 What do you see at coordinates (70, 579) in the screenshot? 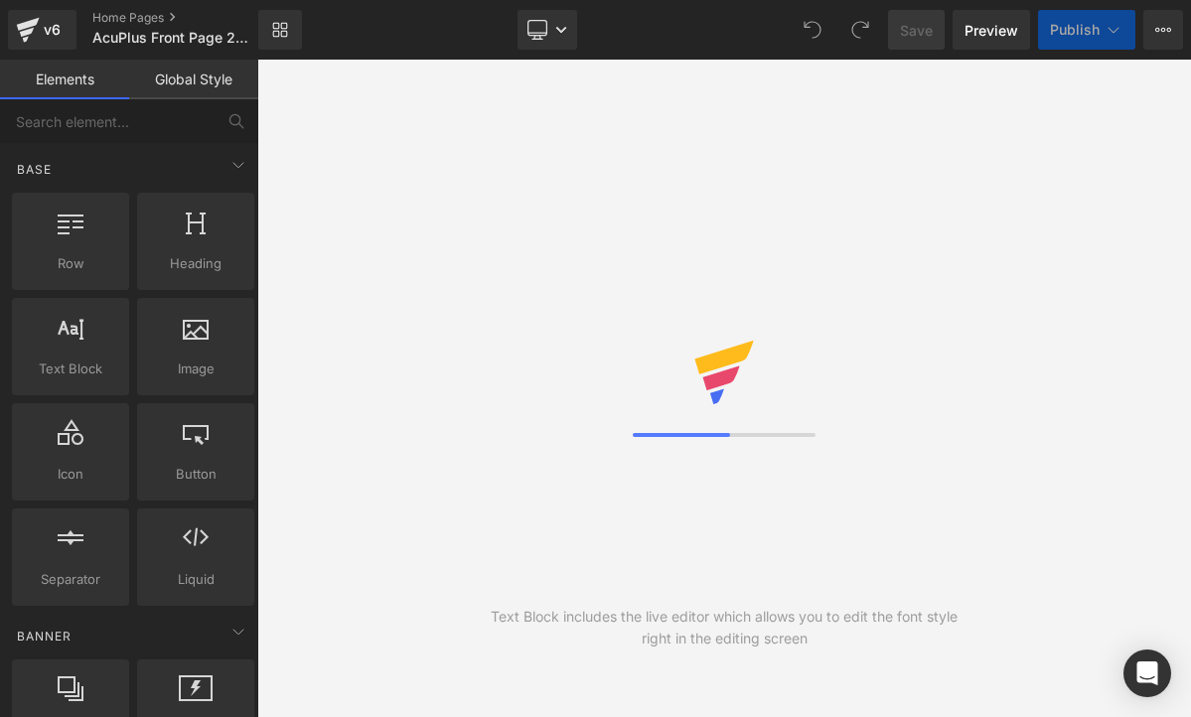
I see `span: Separator` at bounding box center [70, 579].